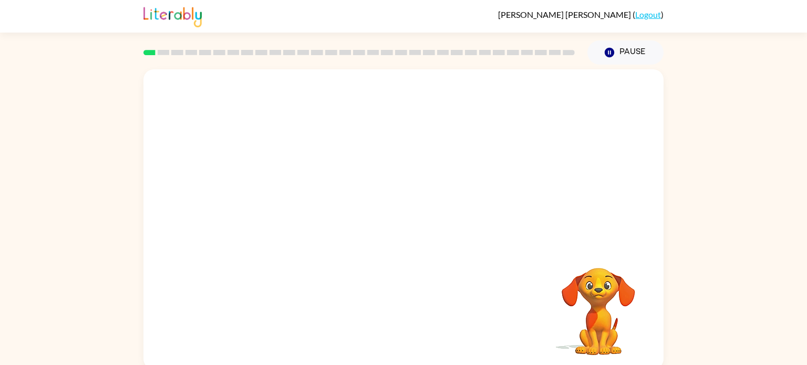 This screenshot has width=807, height=365. What do you see at coordinates (648, 14) in the screenshot?
I see `a: Logout` at bounding box center [648, 14].